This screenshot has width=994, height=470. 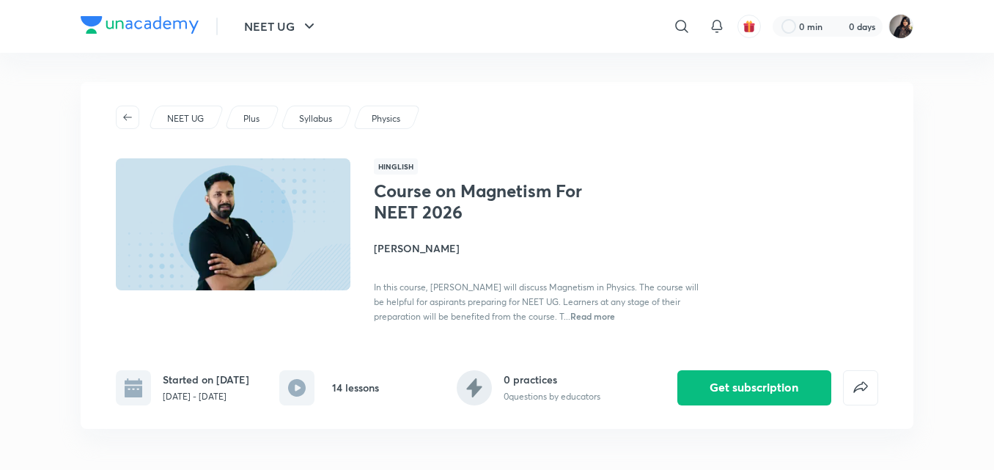 What do you see at coordinates (251, 119) in the screenshot?
I see `p: Plus` at bounding box center [251, 119].